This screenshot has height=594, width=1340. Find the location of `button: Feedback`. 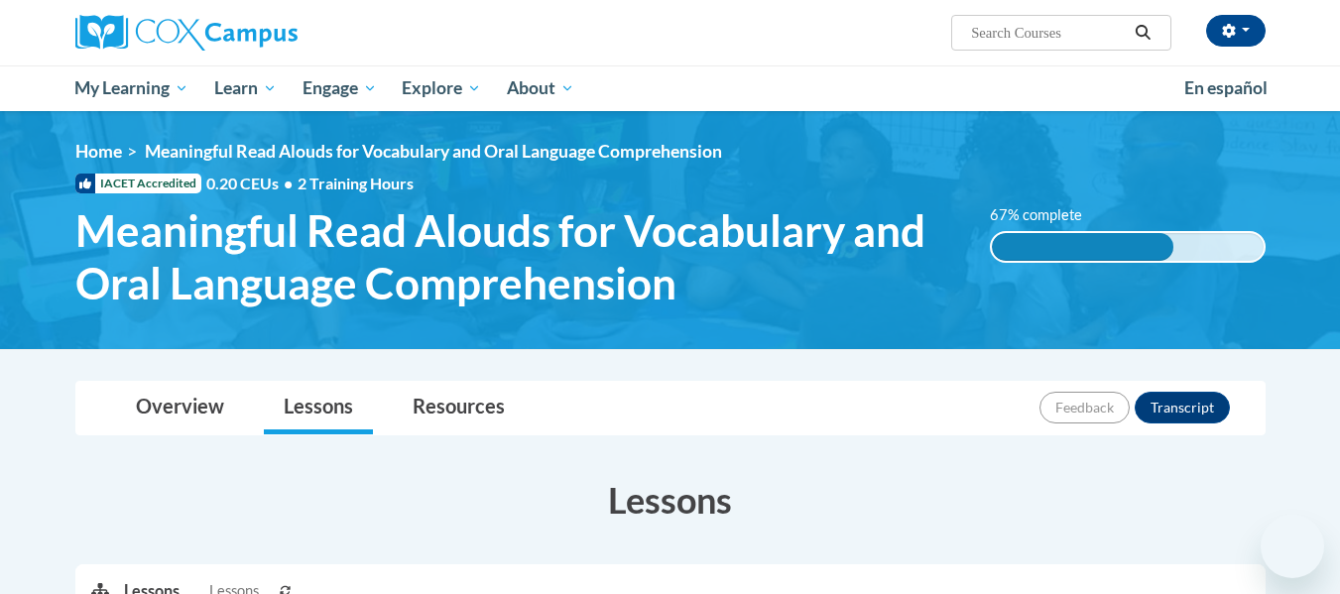

button: Feedback is located at coordinates (1084, 408).